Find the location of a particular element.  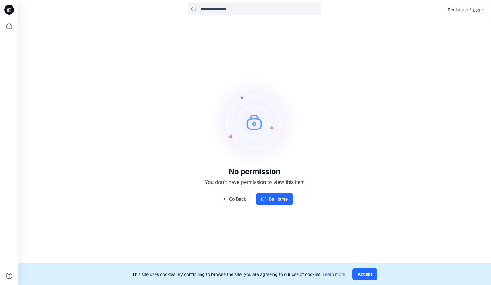

p: Registered? is located at coordinates (460, 10).